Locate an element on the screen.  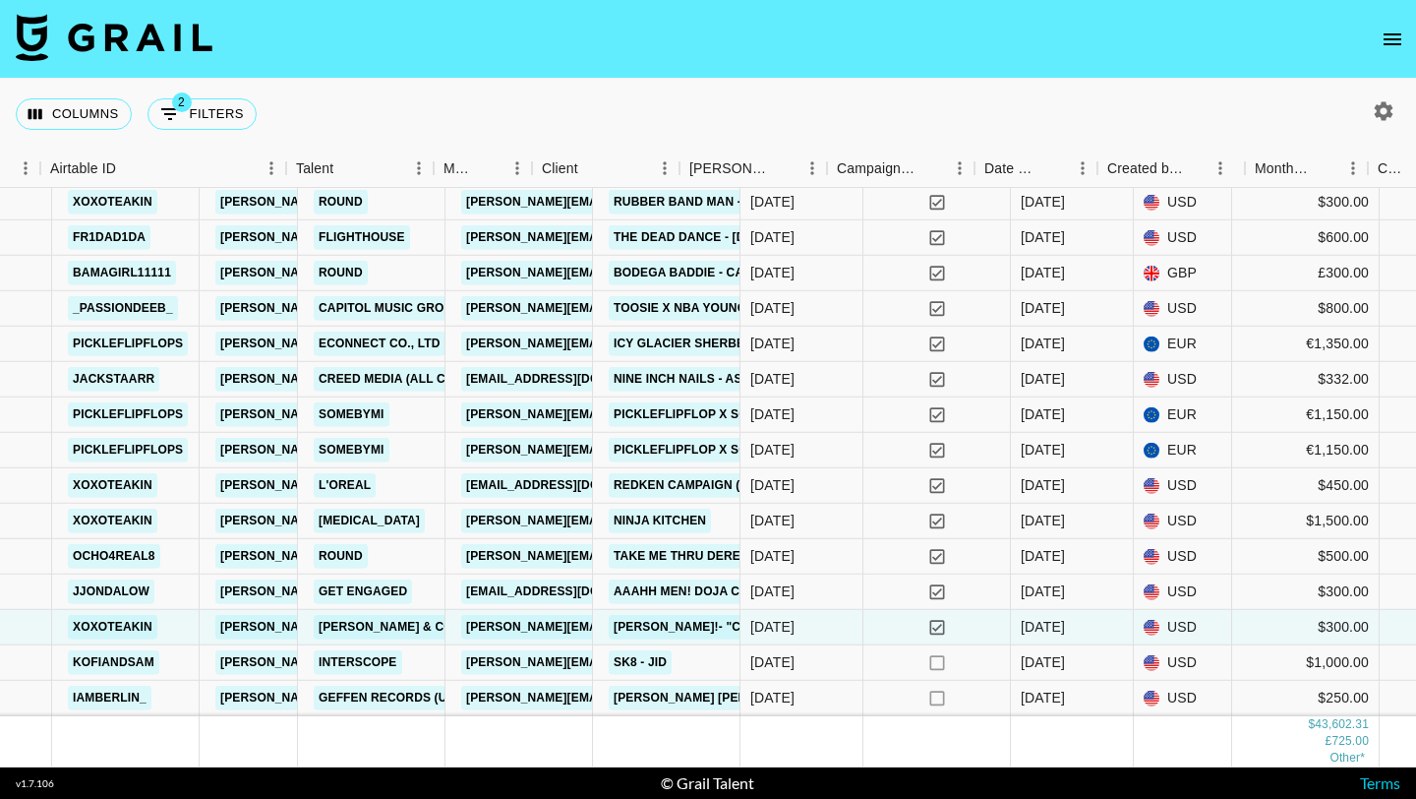
a: somebymi is located at coordinates (351, 449).